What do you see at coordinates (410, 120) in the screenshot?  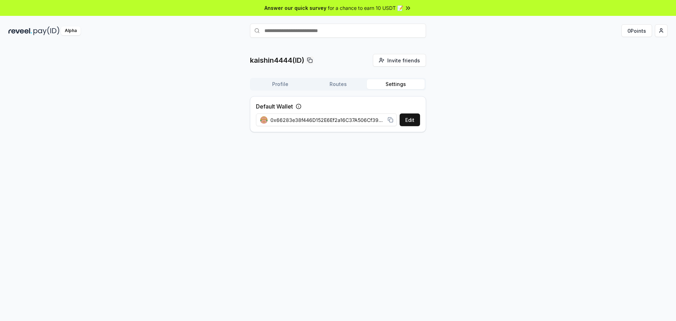 I see `button: Edit` at bounding box center [410, 120].